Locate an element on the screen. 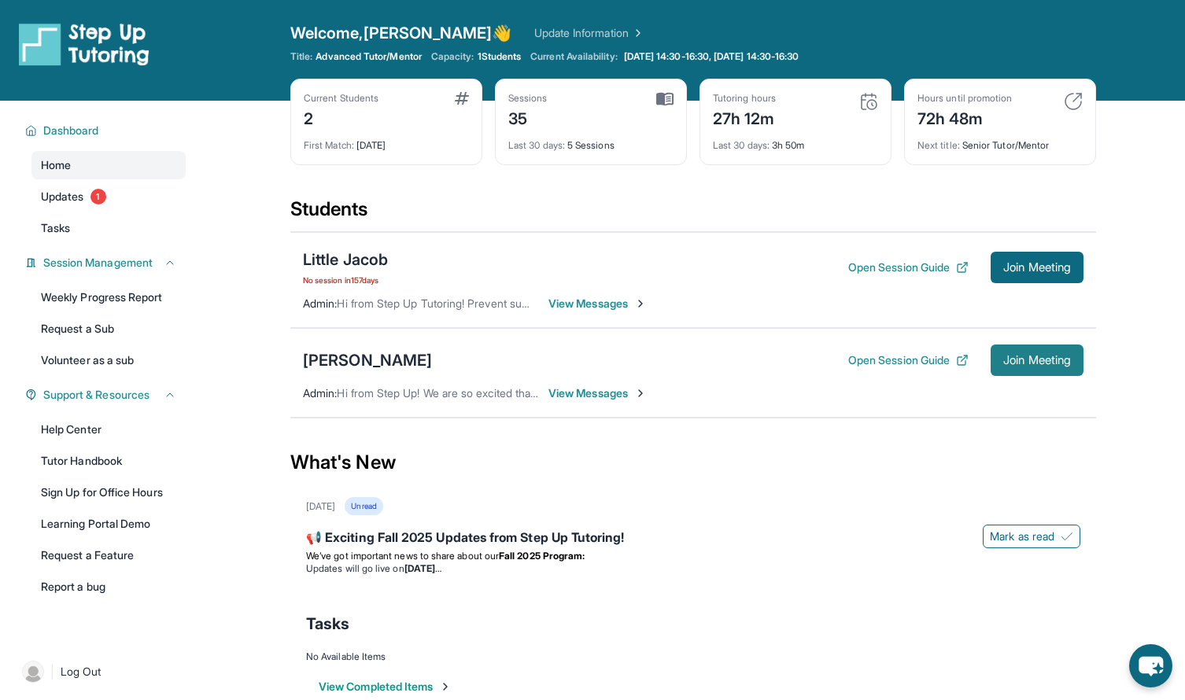  div: What's New is located at coordinates (693, 463).